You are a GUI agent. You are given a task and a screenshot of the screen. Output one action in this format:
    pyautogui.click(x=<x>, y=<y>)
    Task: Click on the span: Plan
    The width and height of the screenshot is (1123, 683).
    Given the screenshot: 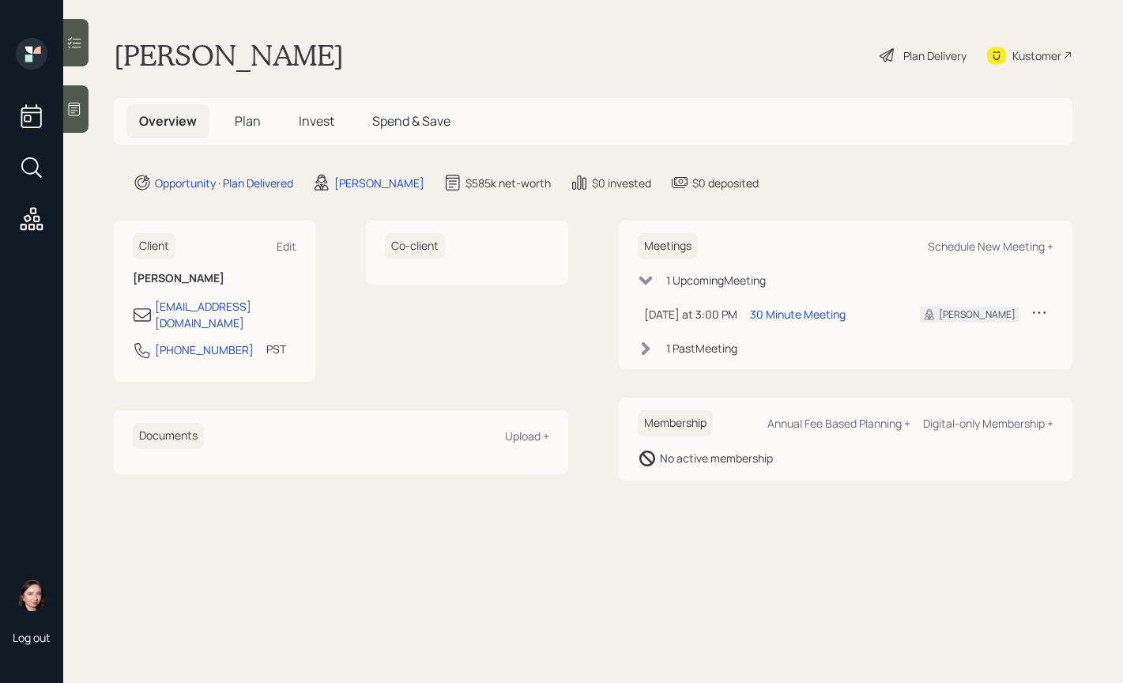 What is the action you would take?
    pyautogui.click(x=247, y=121)
    